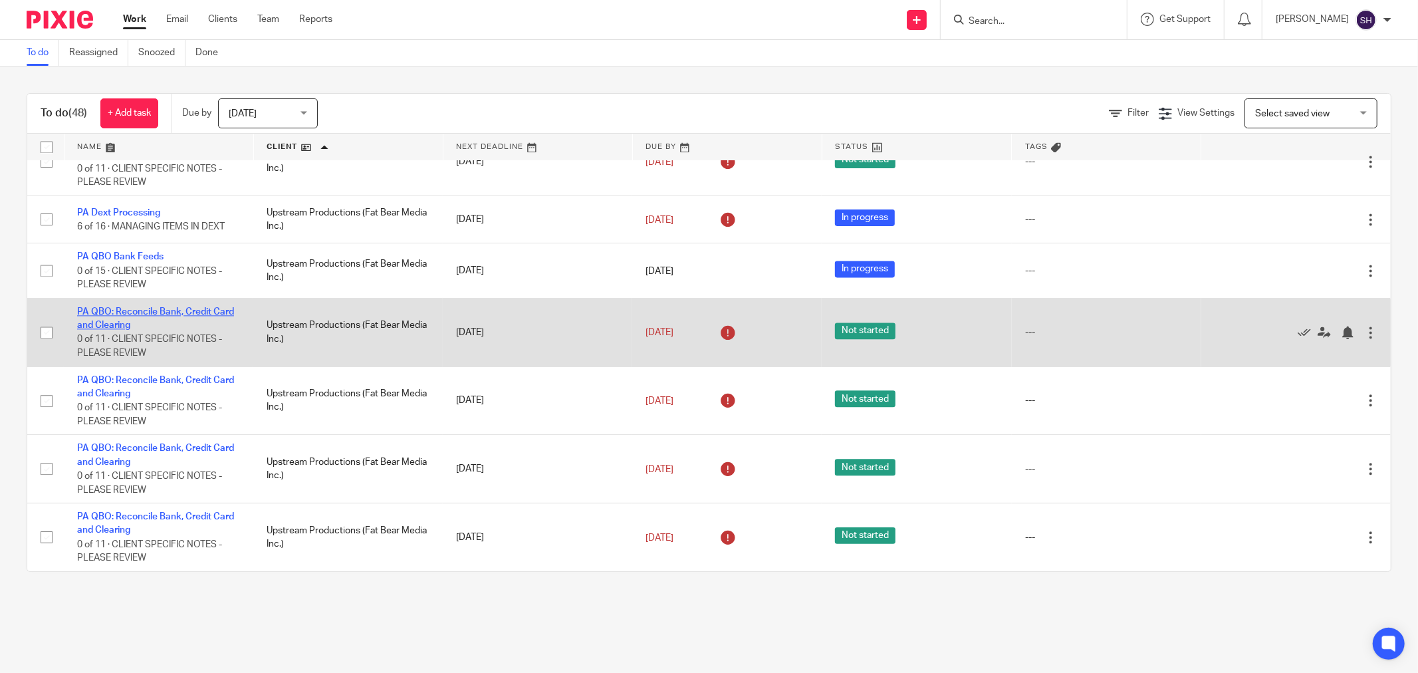 This screenshot has height=673, width=1418. I want to click on span: View Settings, so click(1206, 113).